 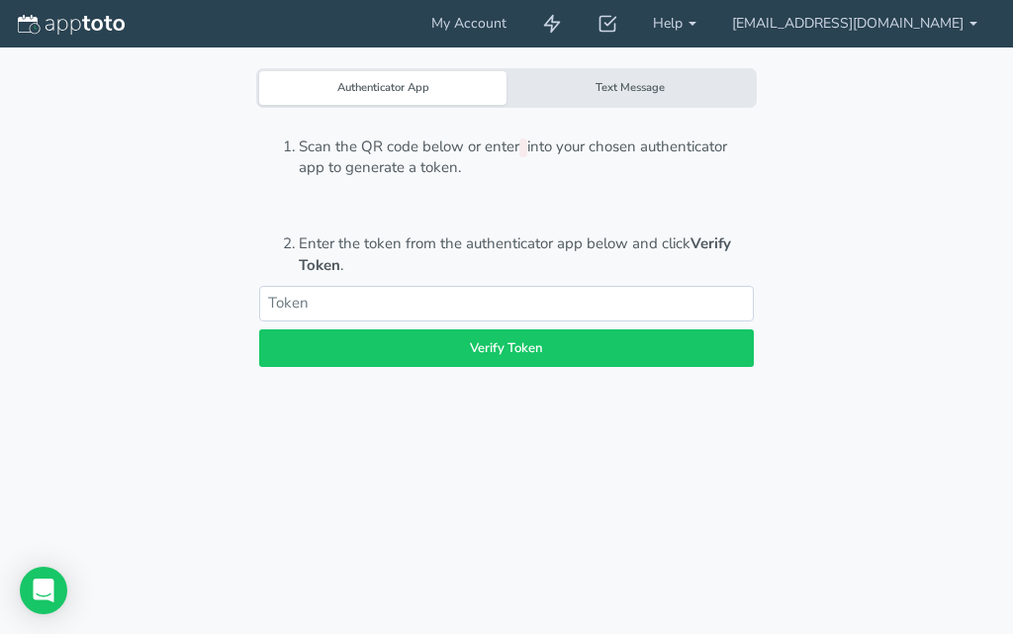 I want to click on li: Enter the token from the authenticator app below and click ., so click(x=526, y=254).